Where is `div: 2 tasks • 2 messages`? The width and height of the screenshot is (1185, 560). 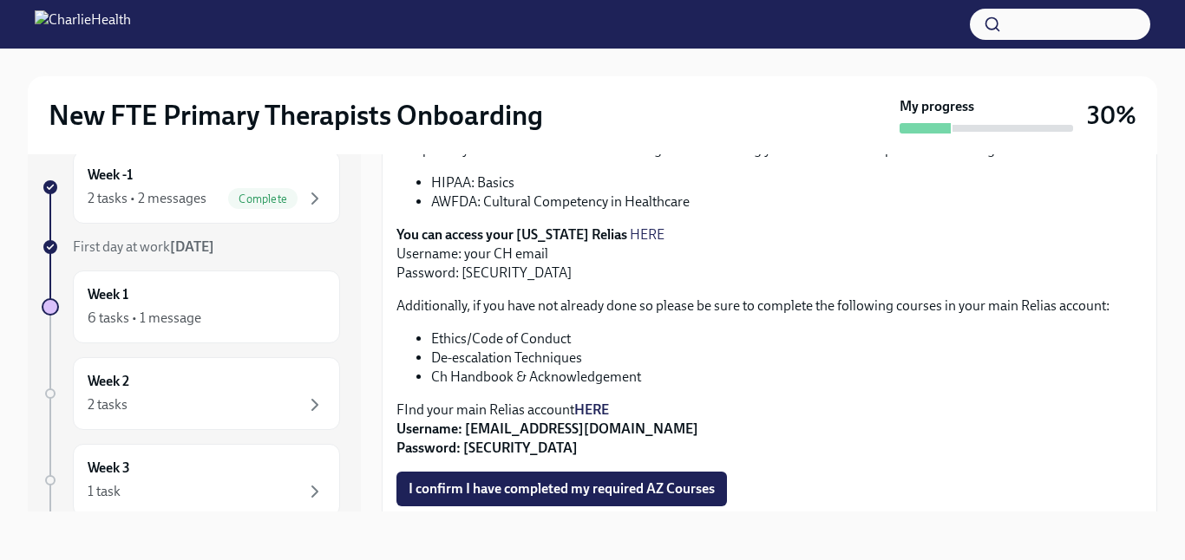
div: 2 tasks • 2 messages is located at coordinates (147, 199).